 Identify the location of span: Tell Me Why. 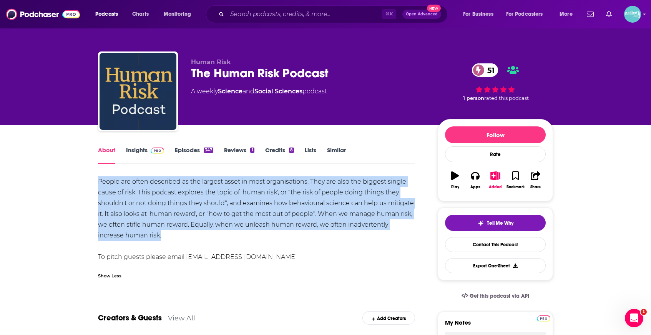
(500, 223).